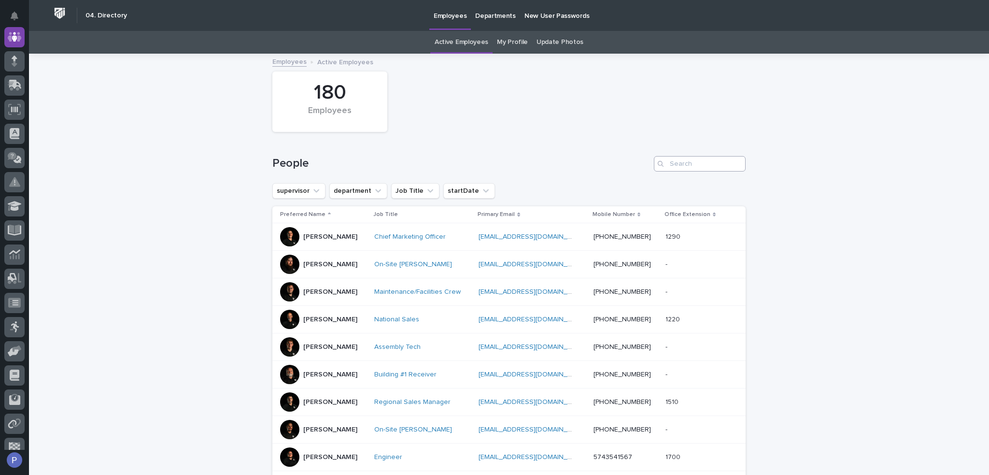  What do you see at coordinates (461, 163) in the screenshot?
I see `h1: People` at bounding box center [461, 163].